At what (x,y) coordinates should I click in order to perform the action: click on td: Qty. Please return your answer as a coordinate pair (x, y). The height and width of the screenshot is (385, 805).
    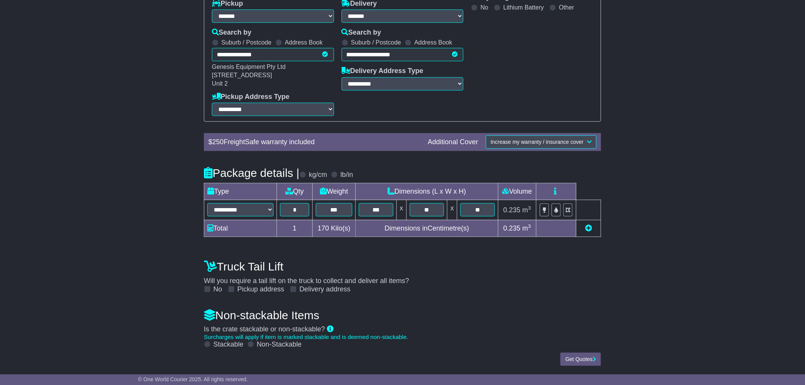
    Looking at the image, I should click on (295, 192).